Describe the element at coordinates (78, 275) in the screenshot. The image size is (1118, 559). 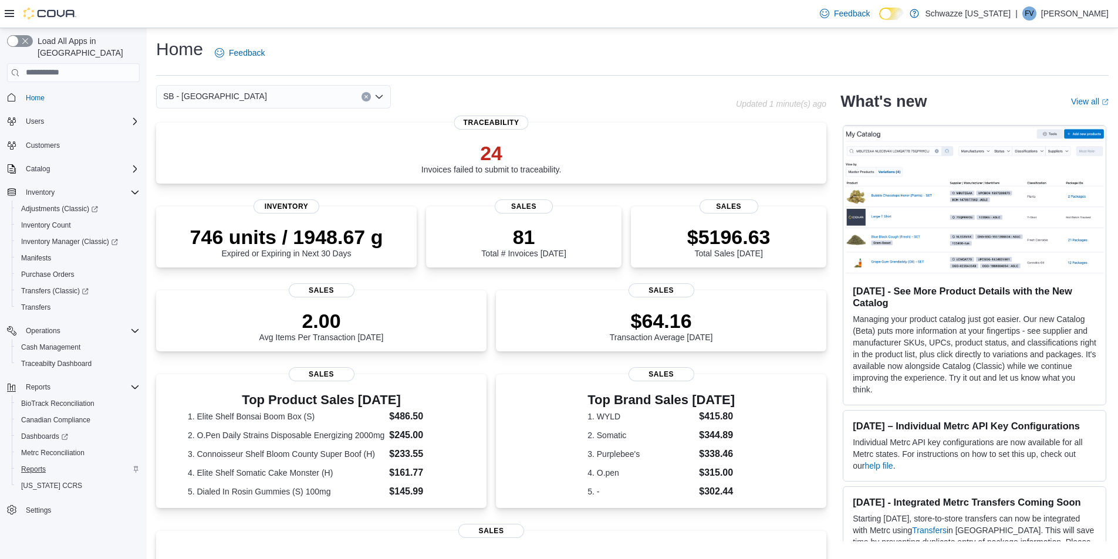
I see `span: Purchase Orders` at that location.